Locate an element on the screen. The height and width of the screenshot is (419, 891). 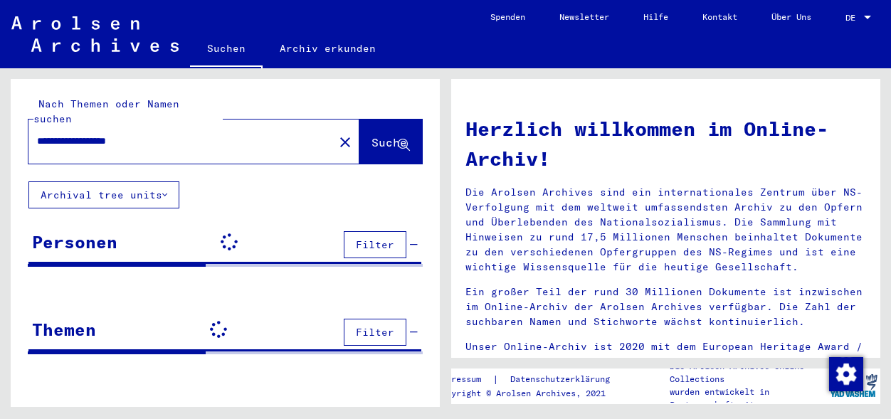
p: Die Arolsen Archives Online-Collections is located at coordinates (748, 373).